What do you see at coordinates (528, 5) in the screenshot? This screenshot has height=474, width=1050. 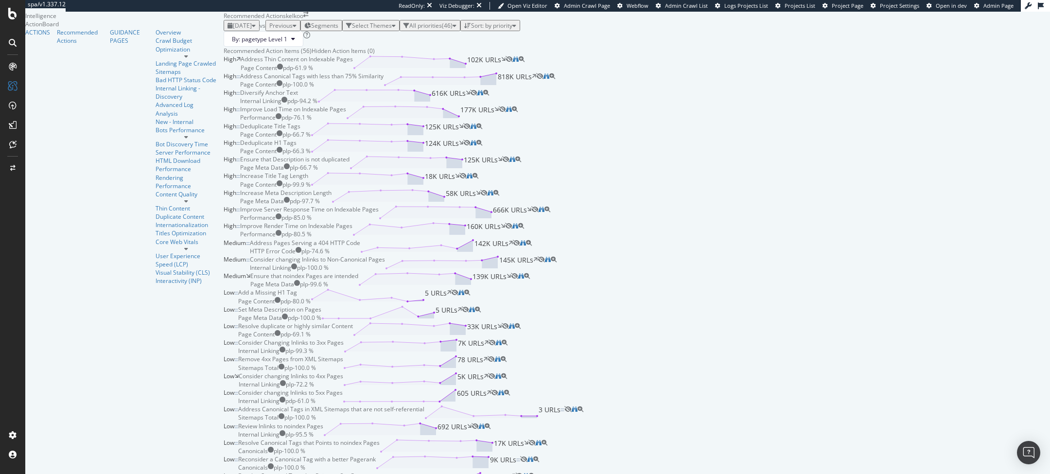 I see `span: Open Viz Editor` at bounding box center [528, 5].